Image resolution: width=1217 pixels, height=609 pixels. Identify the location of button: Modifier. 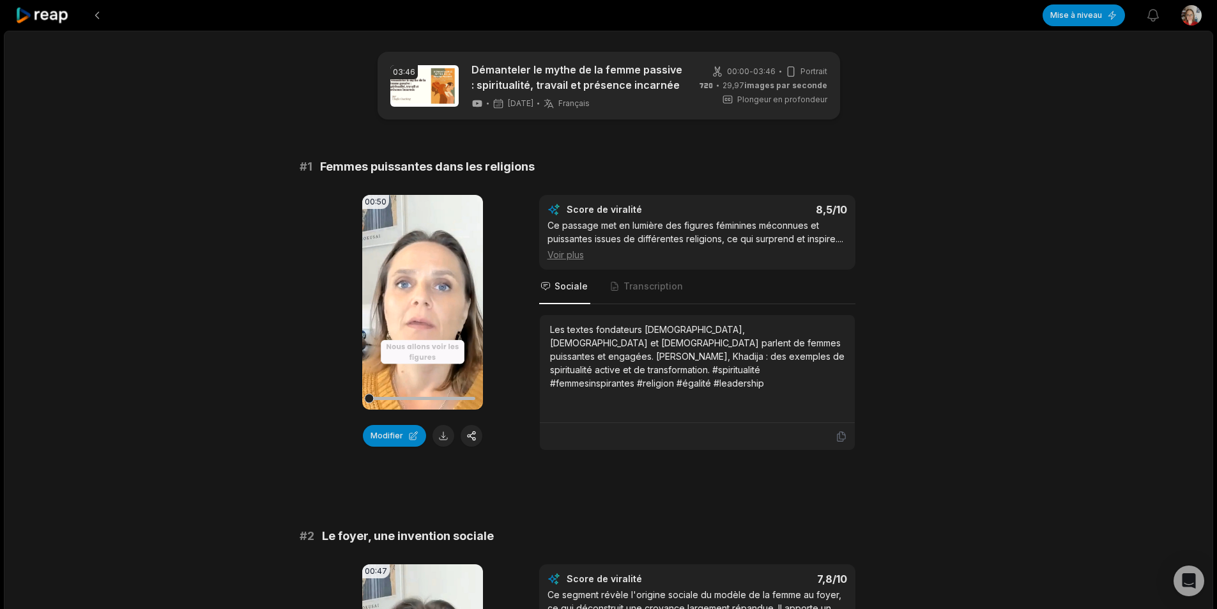
(394, 436).